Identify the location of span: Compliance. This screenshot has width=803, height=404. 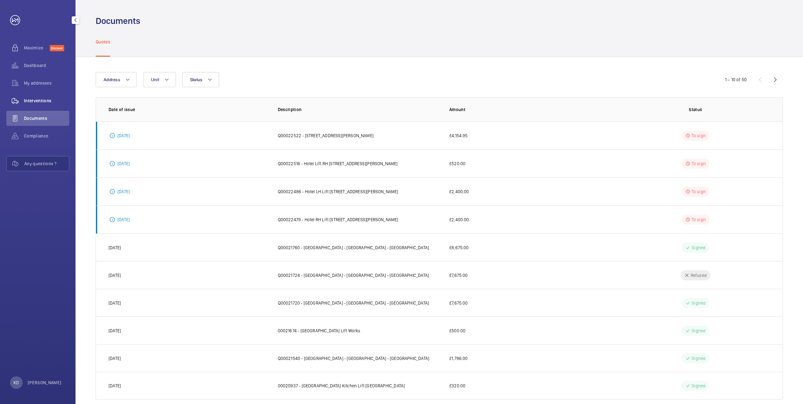
(47, 136).